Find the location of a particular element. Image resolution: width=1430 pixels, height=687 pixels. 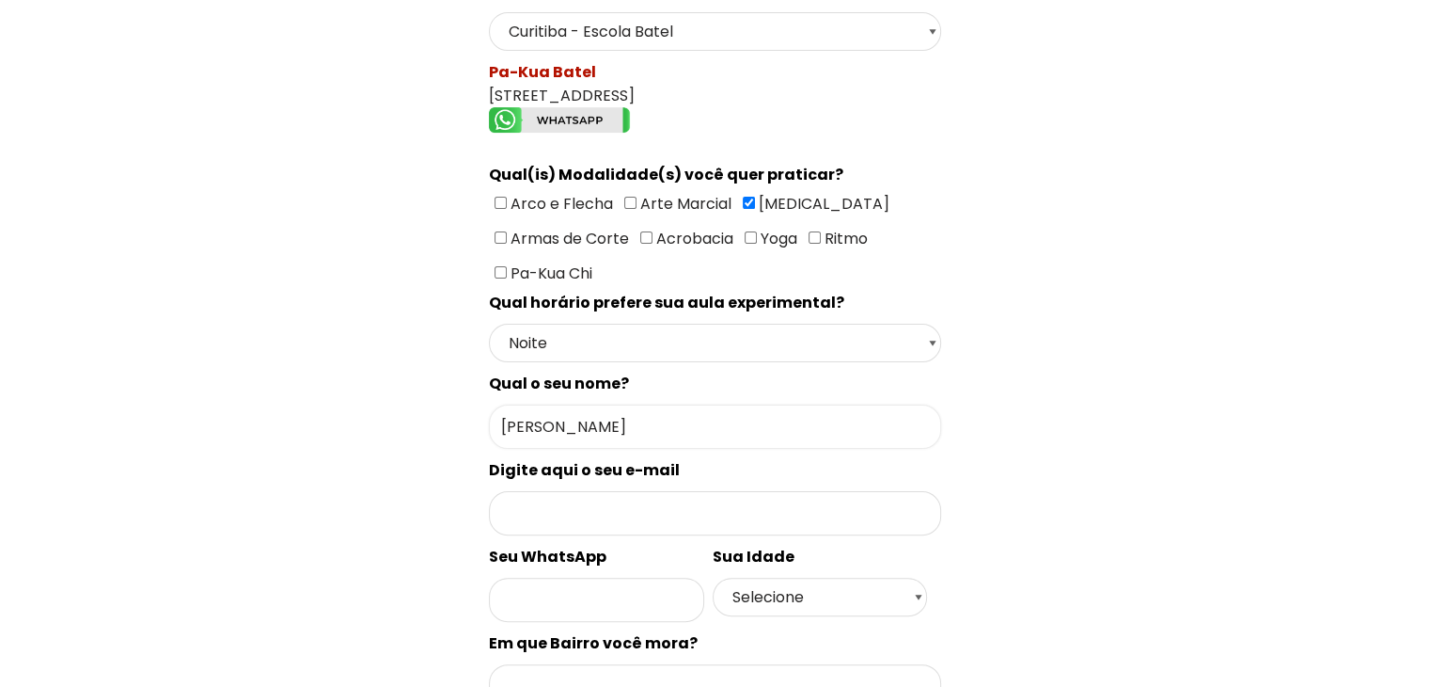

input: Armas de Corte is located at coordinates (500, 237).